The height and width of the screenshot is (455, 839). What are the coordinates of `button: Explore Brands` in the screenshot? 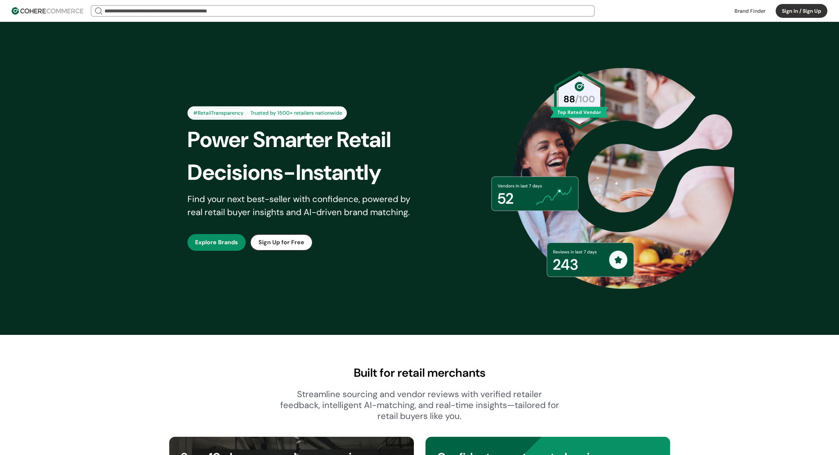 It's located at (217, 242).